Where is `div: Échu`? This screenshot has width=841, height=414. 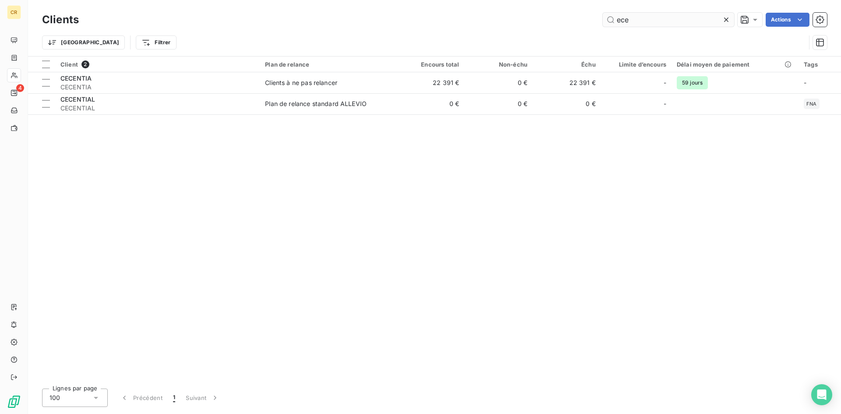
div: Échu is located at coordinates (567, 64).